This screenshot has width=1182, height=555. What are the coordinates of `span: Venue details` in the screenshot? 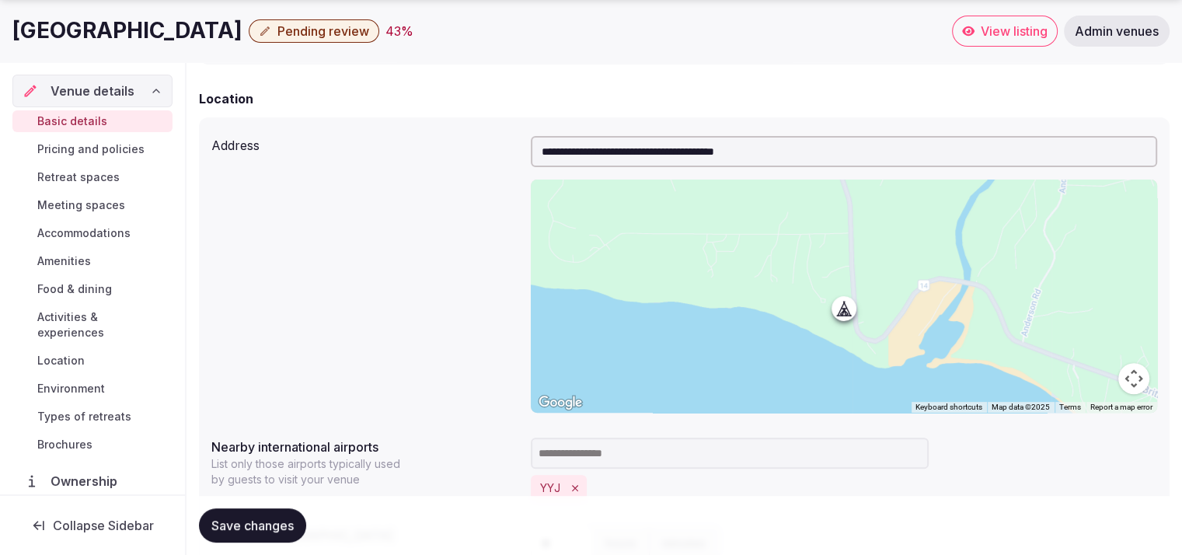 It's located at (92, 91).